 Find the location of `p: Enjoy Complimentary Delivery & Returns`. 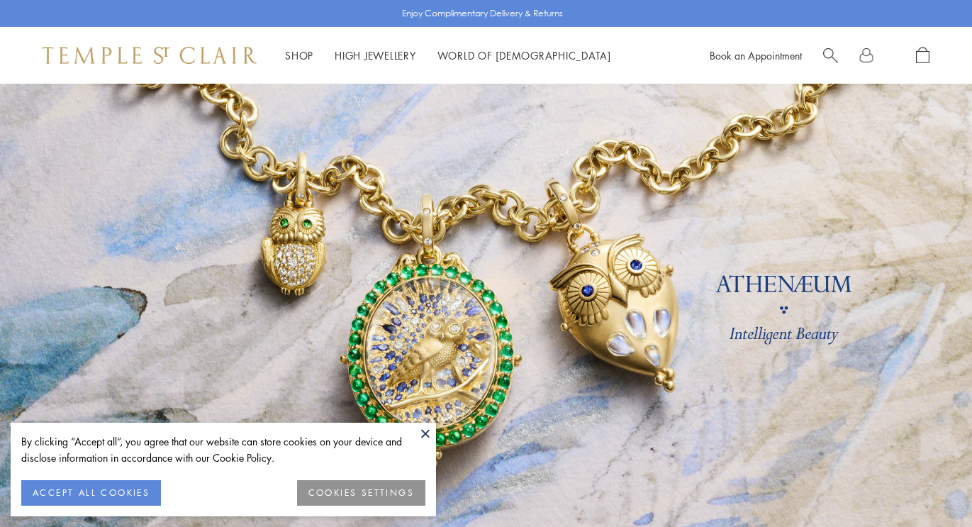

p: Enjoy Complimentary Delivery & Returns is located at coordinates (482, 13).